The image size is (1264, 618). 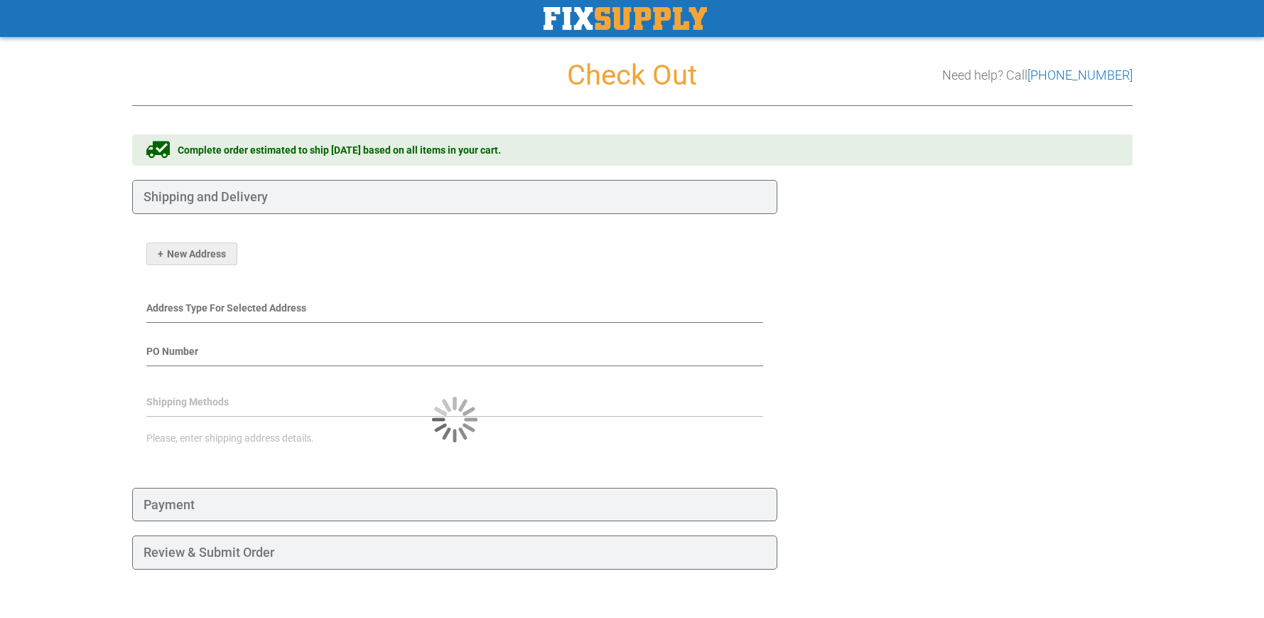 What do you see at coordinates (625, 18) in the screenshot?
I see `img: Fix Industrial Supply` at bounding box center [625, 18].